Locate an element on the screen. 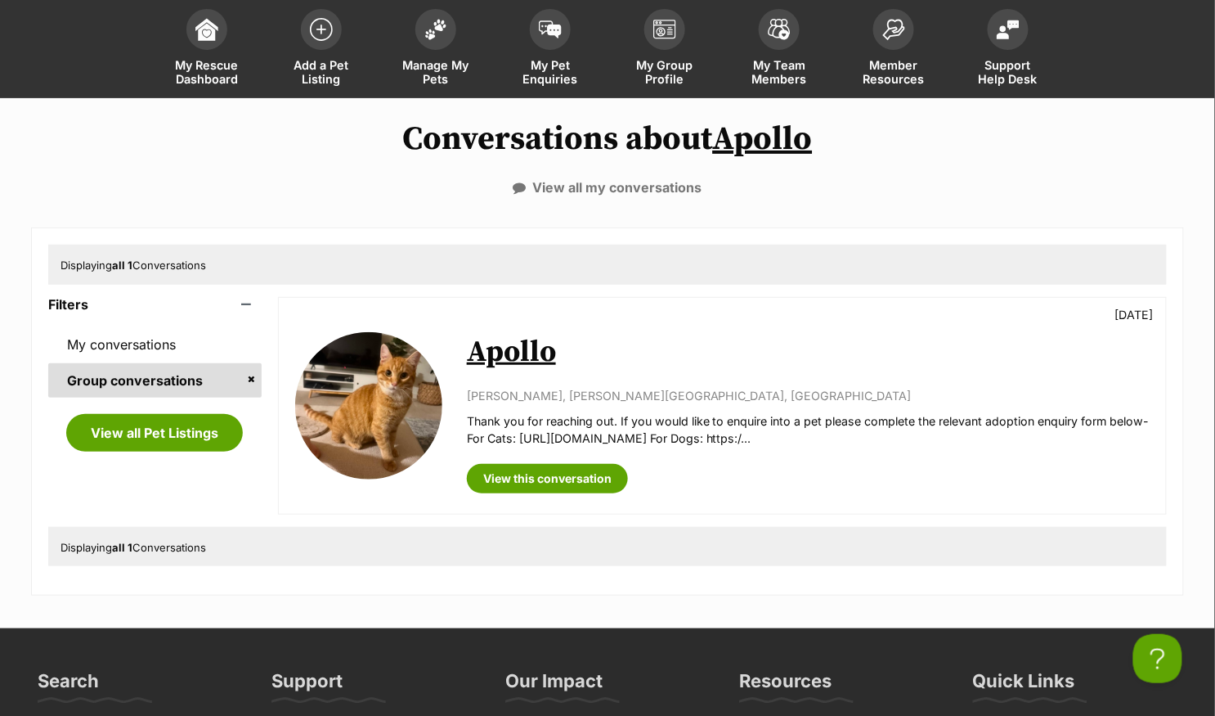  img: group-profile-icon-3fa3cf56718a62981997c0bc7e787c4b2cf8bcc04b72c1350f741eb67cf2f40e.svg is located at coordinates (665, 29).